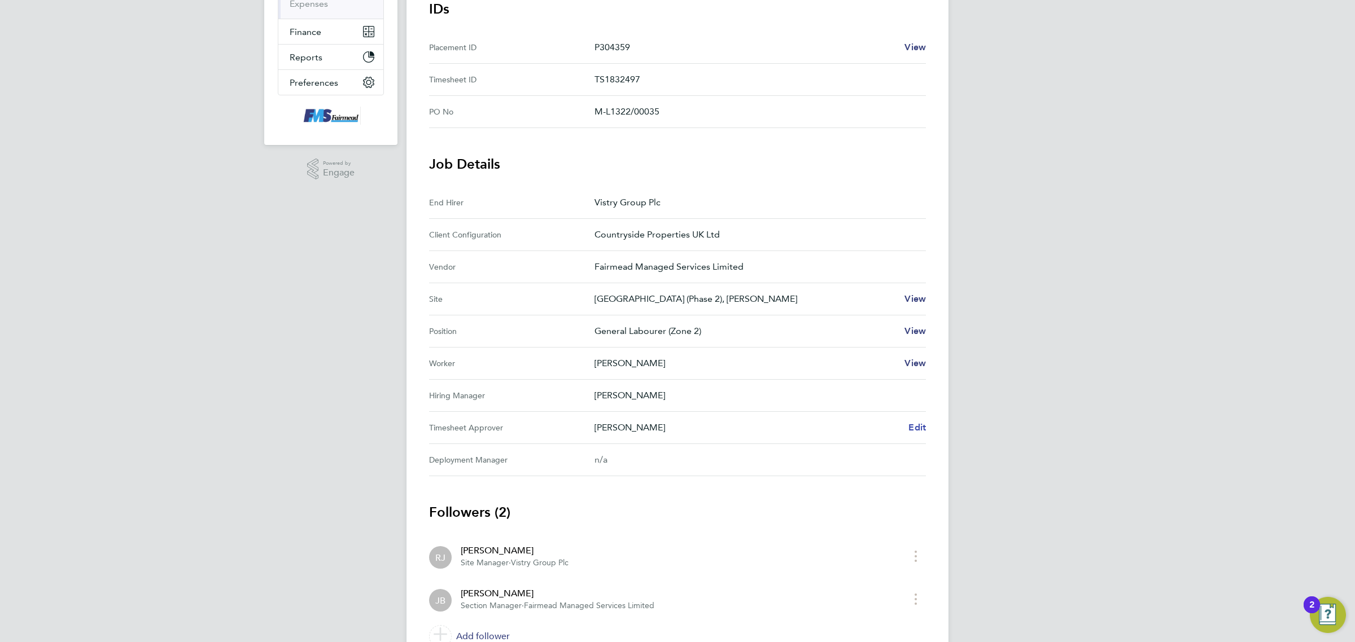 This screenshot has width=1355, height=642. What do you see at coordinates (512, 80) in the screenshot?
I see `div: Timesheet ID` at bounding box center [512, 80].